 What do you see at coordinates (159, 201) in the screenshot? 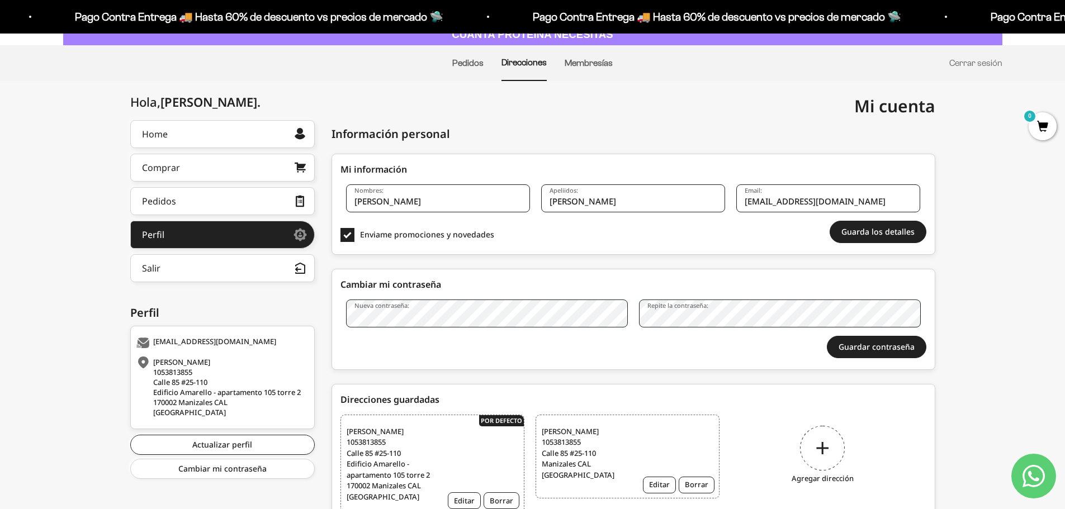
I see `div: Pedidos` at bounding box center [159, 201].